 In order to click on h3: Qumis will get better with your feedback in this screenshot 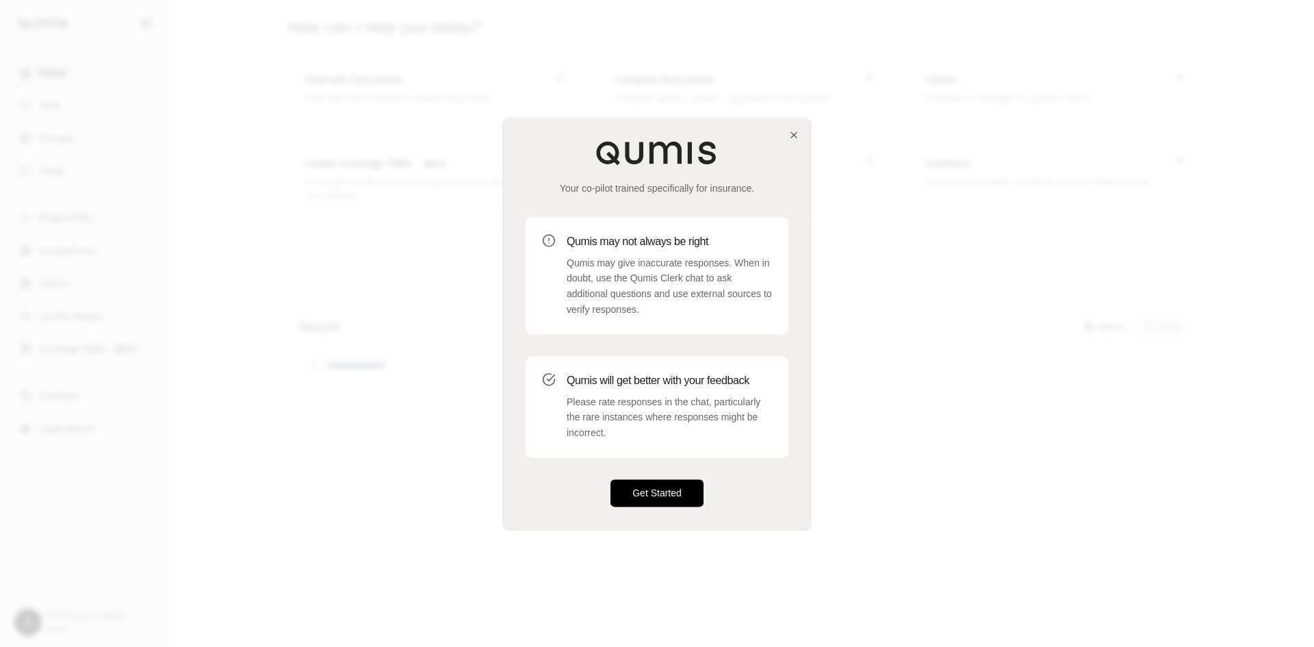, I will do `click(669, 381)`.